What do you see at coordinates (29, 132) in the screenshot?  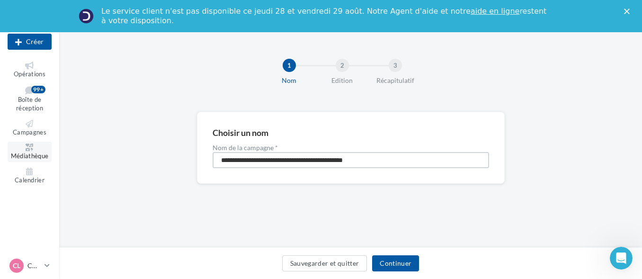 I see `span: Campagnes` at bounding box center [29, 132].